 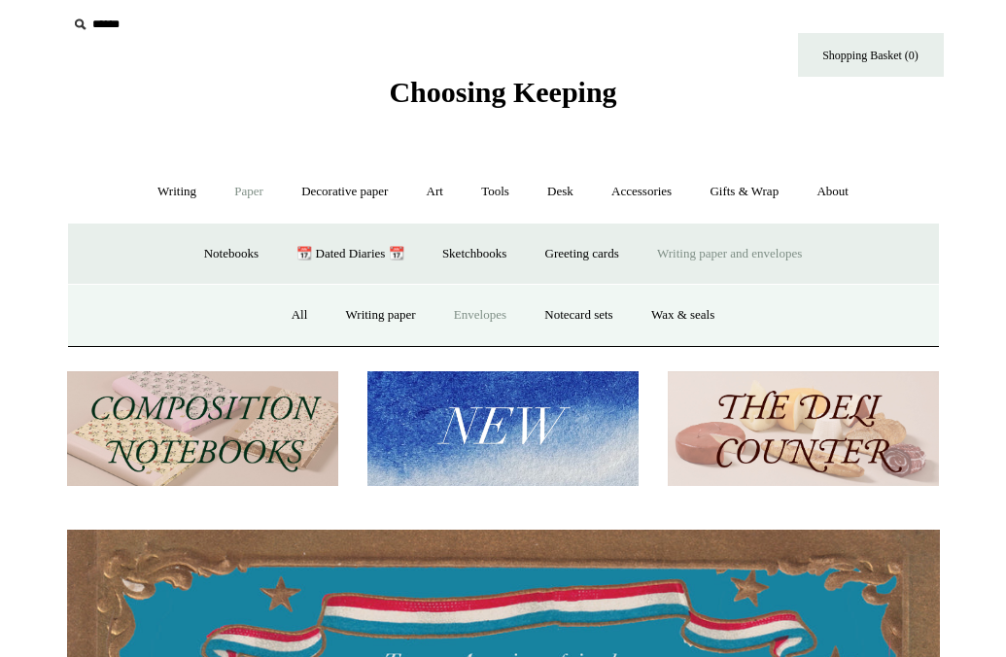 I want to click on a: Paper, so click(x=249, y=192).